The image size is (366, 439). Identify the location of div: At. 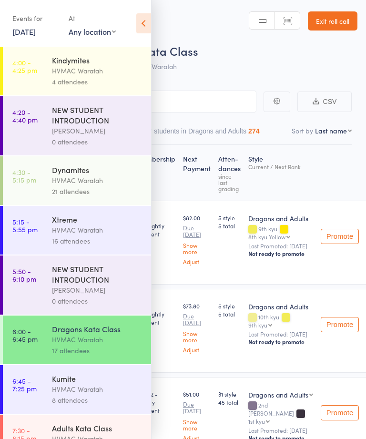
(92, 18).